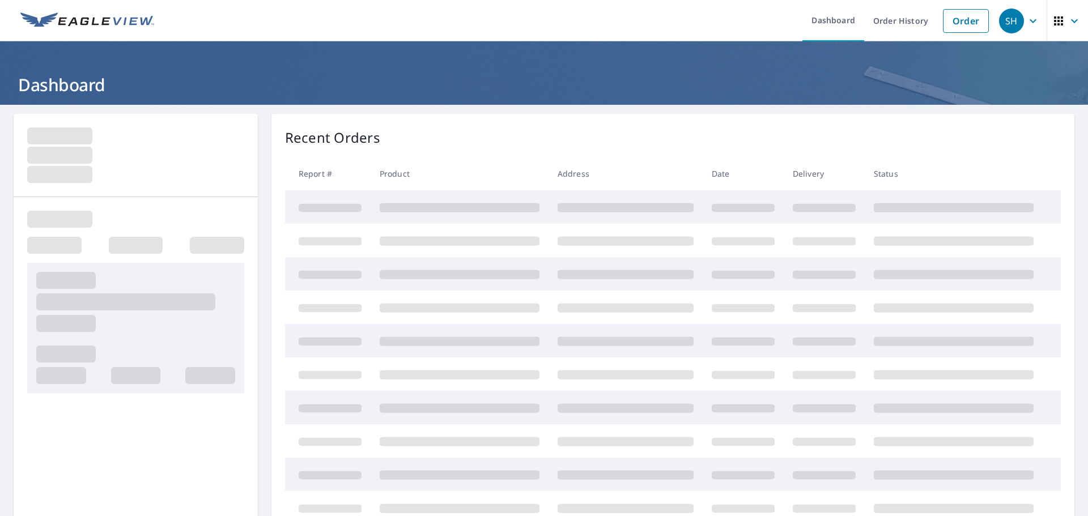 Image resolution: width=1088 pixels, height=516 pixels. What do you see at coordinates (544, 84) in the screenshot?
I see `h1: Dashboard` at bounding box center [544, 84].